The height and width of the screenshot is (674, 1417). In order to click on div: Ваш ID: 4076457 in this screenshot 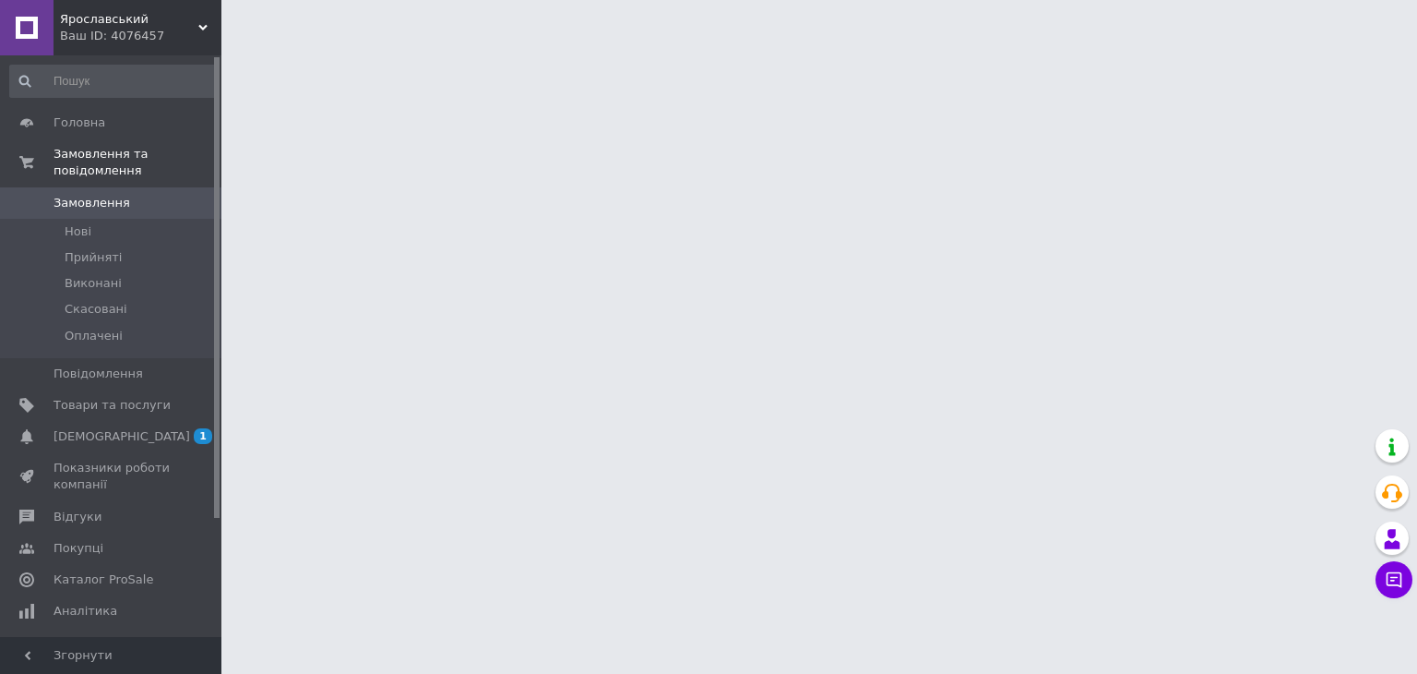, I will do `click(140, 36)`.